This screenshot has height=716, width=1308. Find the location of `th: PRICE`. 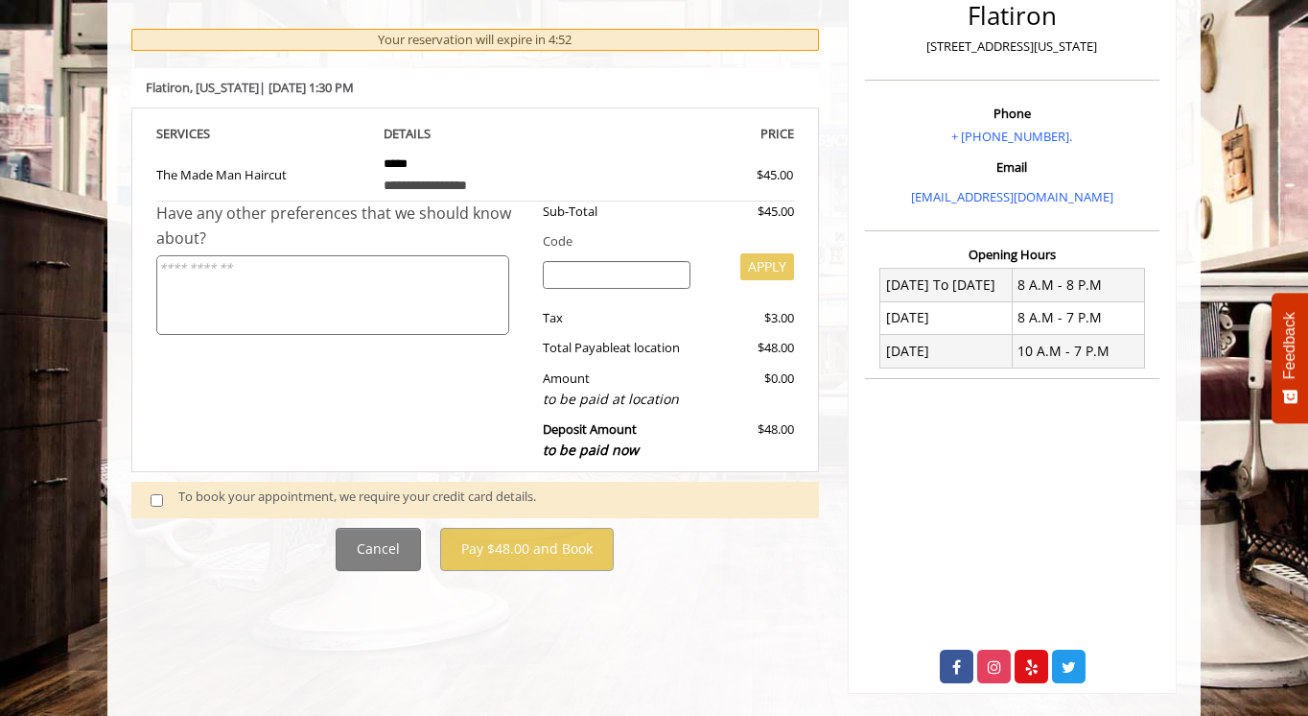

th: PRICE is located at coordinates (688, 133).